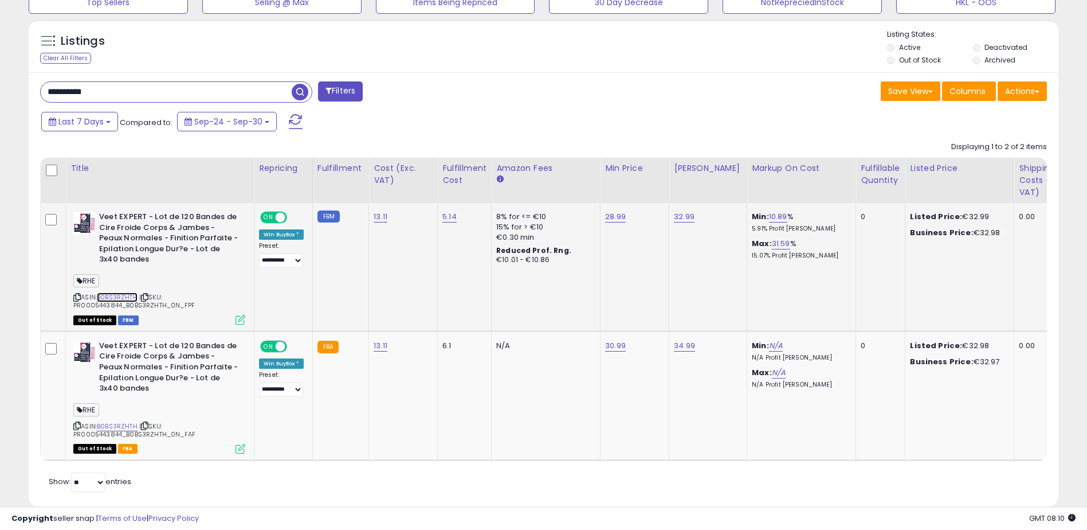  What do you see at coordinates (81, 122) in the screenshot?
I see `span: Last 7 Days` at bounding box center [81, 122].